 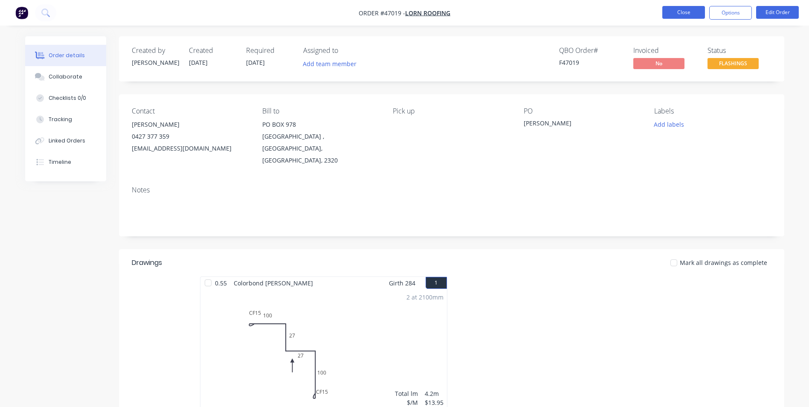 What do you see at coordinates (669, 124) in the screenshot?
I see `button: Add labels` at bounding box center [669, 124].